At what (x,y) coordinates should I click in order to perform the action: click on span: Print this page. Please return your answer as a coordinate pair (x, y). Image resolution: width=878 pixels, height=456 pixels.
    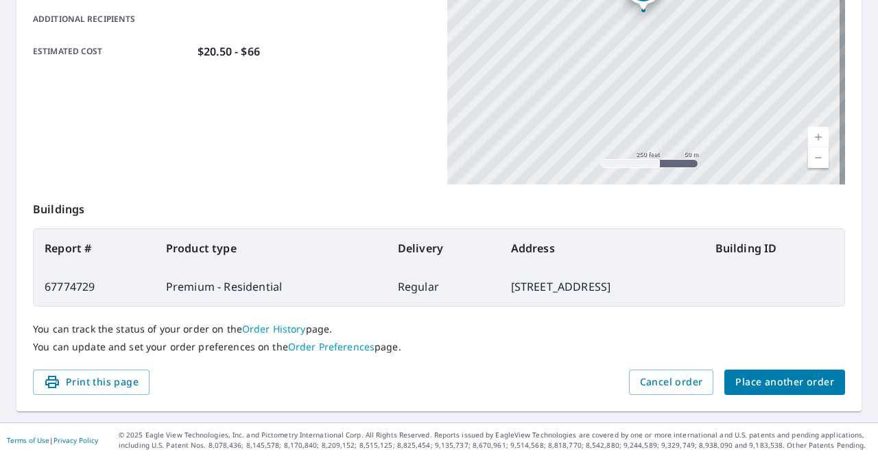
    Looking at the image, I should click on (91, 382).